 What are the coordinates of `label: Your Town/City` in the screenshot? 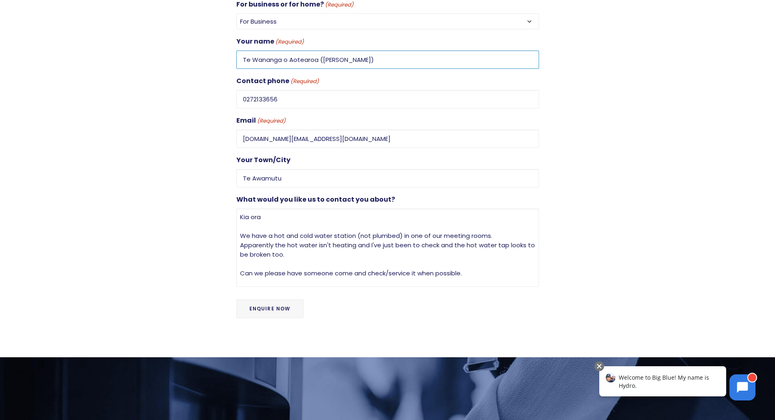 It's located at (263, 160).